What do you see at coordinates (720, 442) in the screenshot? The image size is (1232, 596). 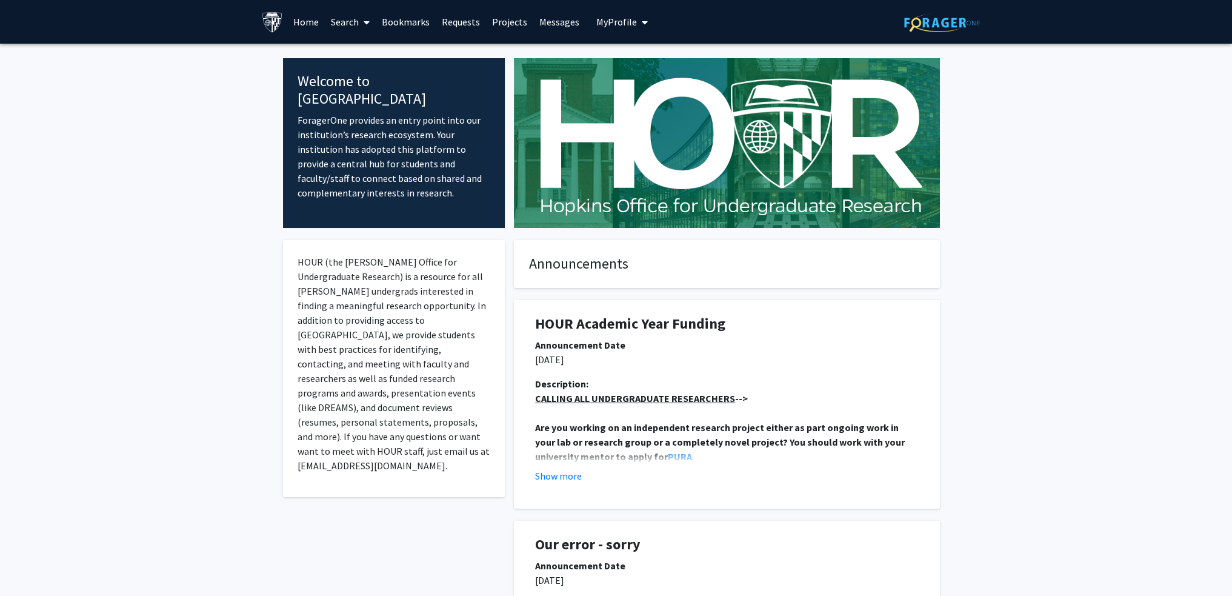 I see `strong: Are you working on an independent research project either as part ongoing work in your lab or res...` at bounding box center [720, 442].